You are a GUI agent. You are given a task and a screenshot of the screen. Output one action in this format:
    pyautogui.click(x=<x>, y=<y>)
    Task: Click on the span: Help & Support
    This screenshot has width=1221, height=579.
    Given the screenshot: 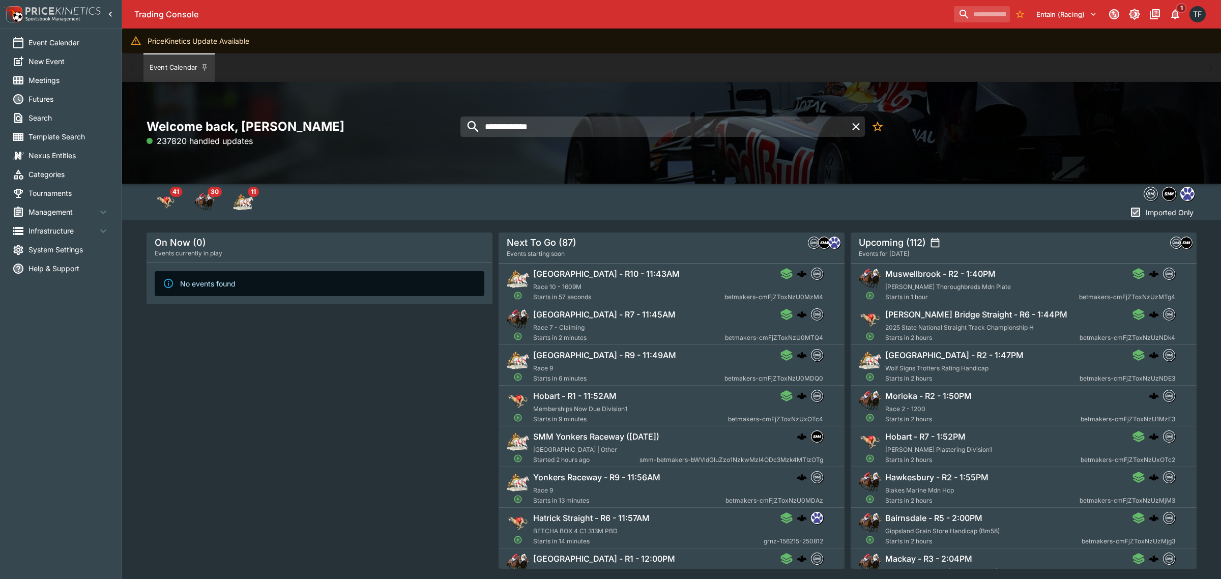 What is the action you would take?
    pyautogui.click(x=69, y=268)
    